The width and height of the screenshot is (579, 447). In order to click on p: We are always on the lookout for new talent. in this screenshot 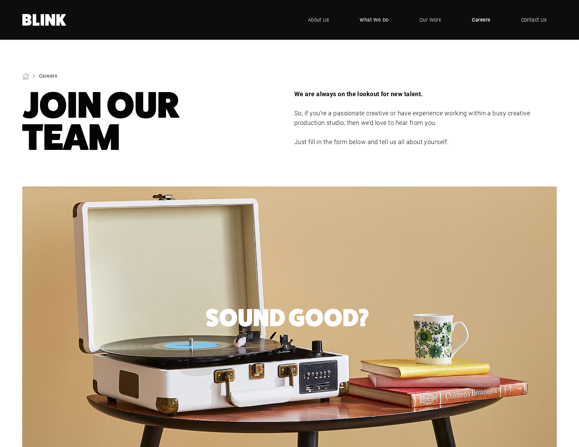, I will do `click(425, 94)`.